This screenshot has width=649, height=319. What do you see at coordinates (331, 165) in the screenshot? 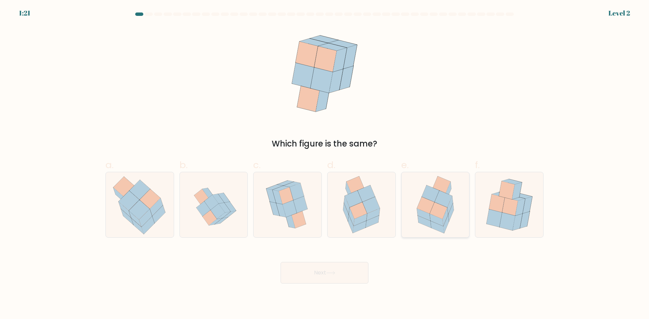
I see `span: d.` at bounding box center [331, 165].